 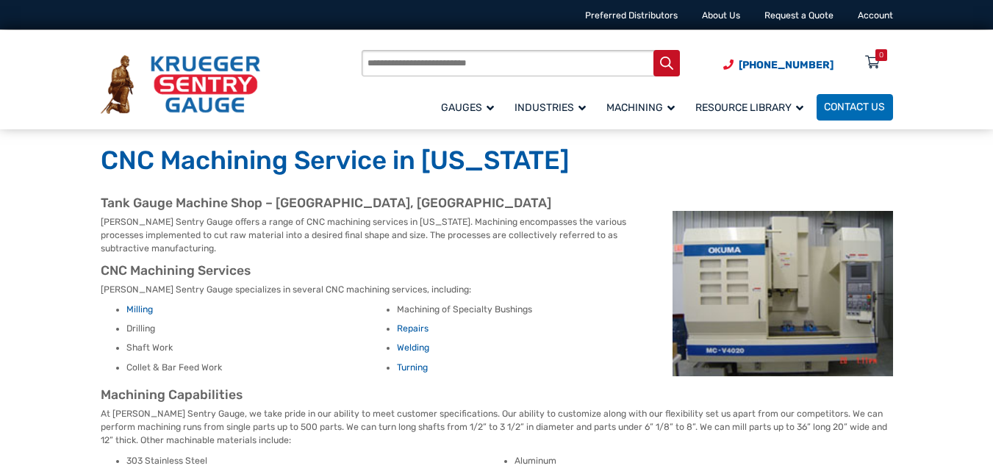 What do you see at coordinates (497, 395) in the screenshot?
I see `h2: Machining Capabilities` at bounding box center [497, 395].